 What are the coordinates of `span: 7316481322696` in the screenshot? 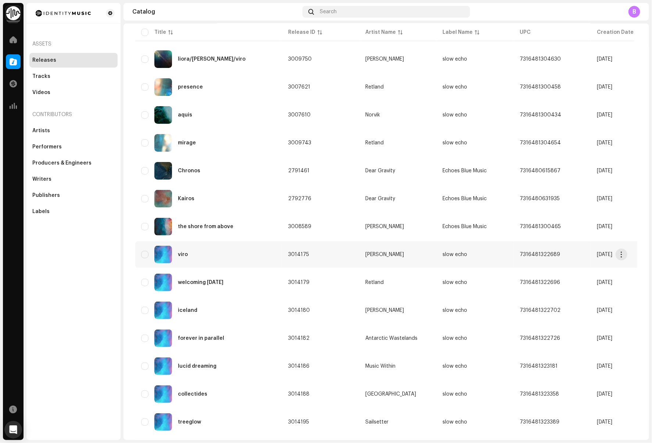 It's located at (540, 283).